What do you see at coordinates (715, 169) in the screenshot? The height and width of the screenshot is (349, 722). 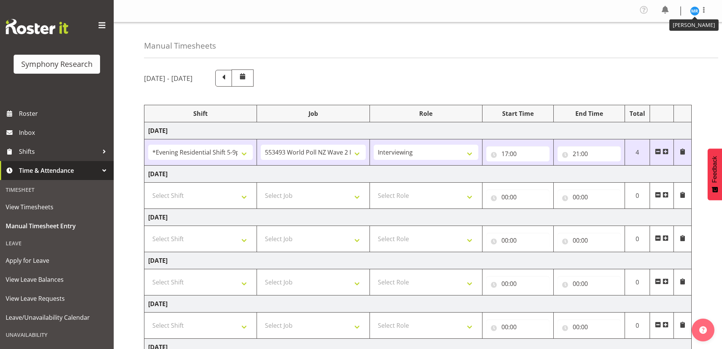 I see `span: Feedback` at bounding box center [715, 169].